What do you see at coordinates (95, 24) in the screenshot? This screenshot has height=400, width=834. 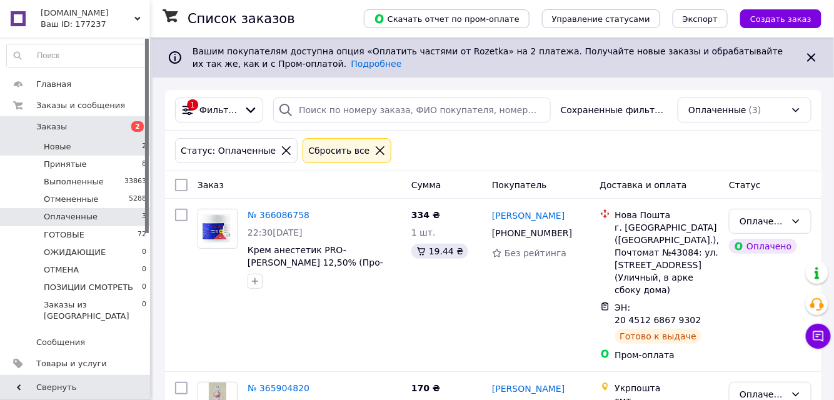 I see `div: Ваш ID: 177237` at bounding box center [95, 24].